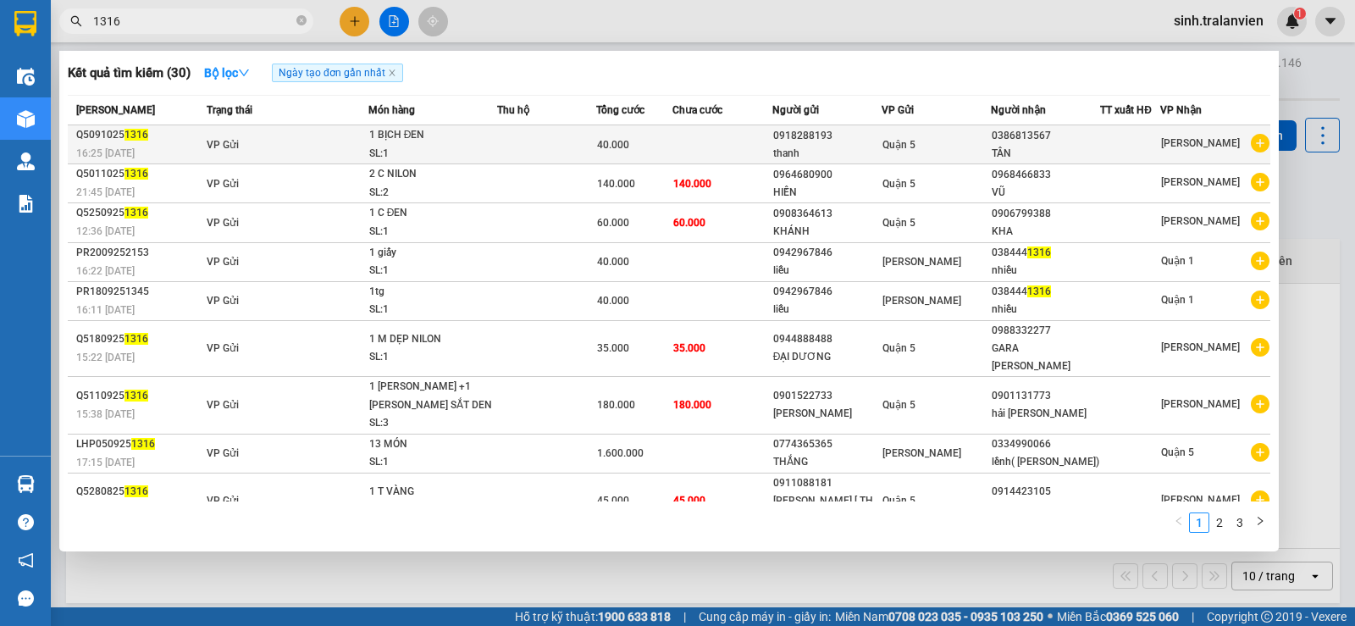 This screenshot has width=1355, height=626. What do you see at coordinates (827, 291) in the screenshot?
I see `div: 0942967846` at bounding box center [827, 291].